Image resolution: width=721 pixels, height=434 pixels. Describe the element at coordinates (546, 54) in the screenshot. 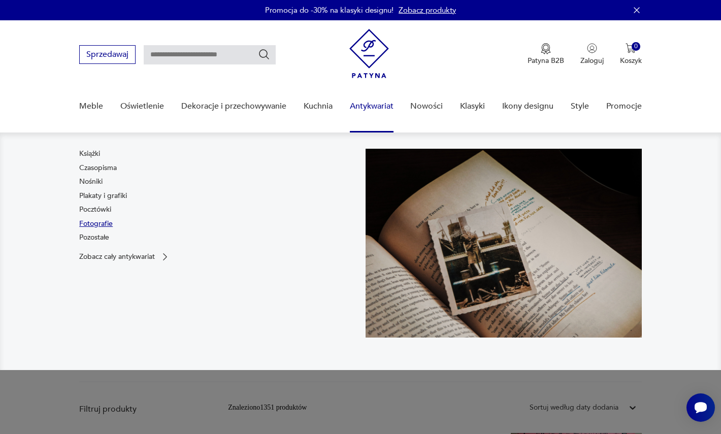

I see `a: Ikona medaluPatyna B2B` at that location.